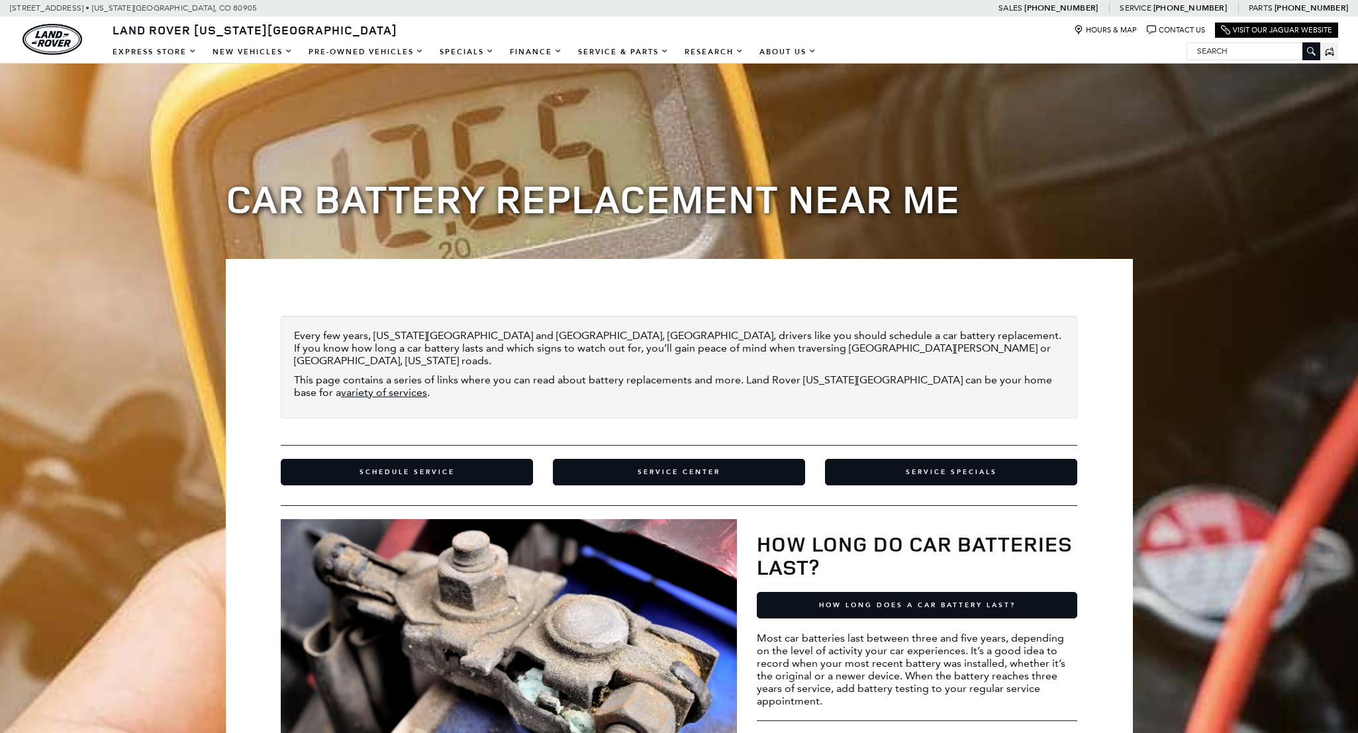 Image resolution: width=1358 pixels, height=733 pixels. Describe the element at coordinates (407, 472) in the screenshot. I see `a: Schedule Service` at that location.